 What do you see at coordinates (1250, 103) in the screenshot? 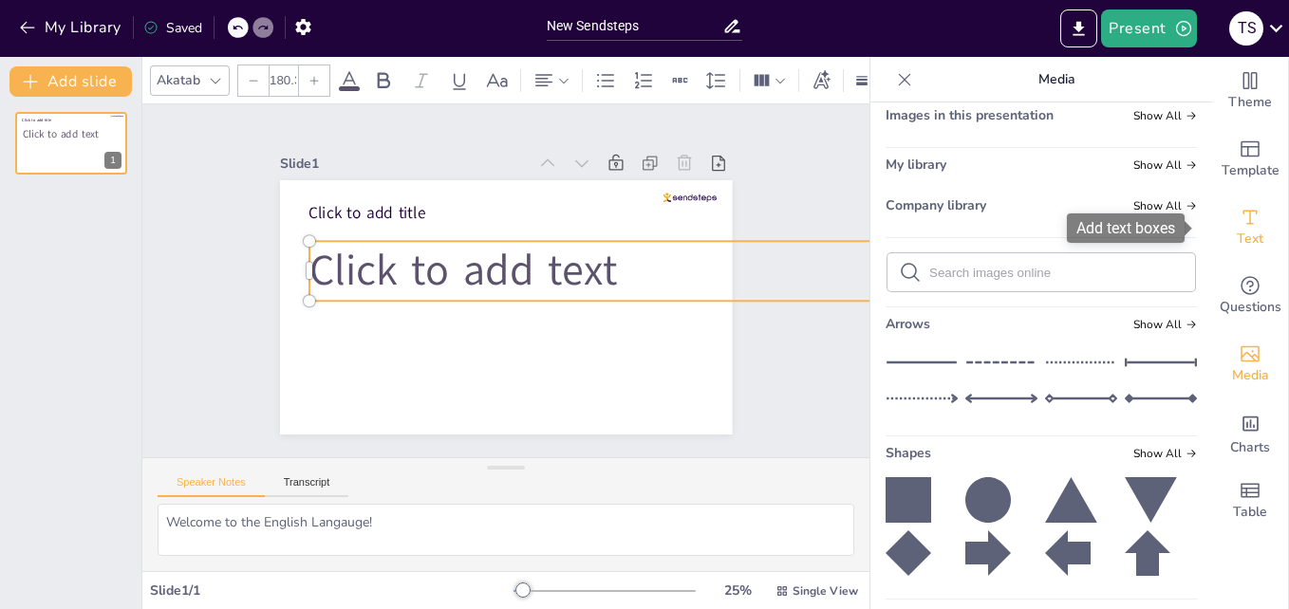
I see `span: Theme` at bounding box center [1250, 103].